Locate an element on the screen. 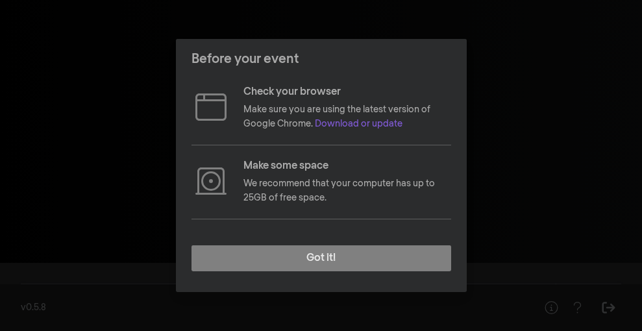  p: Make some space is located at coordinates (347, 166).